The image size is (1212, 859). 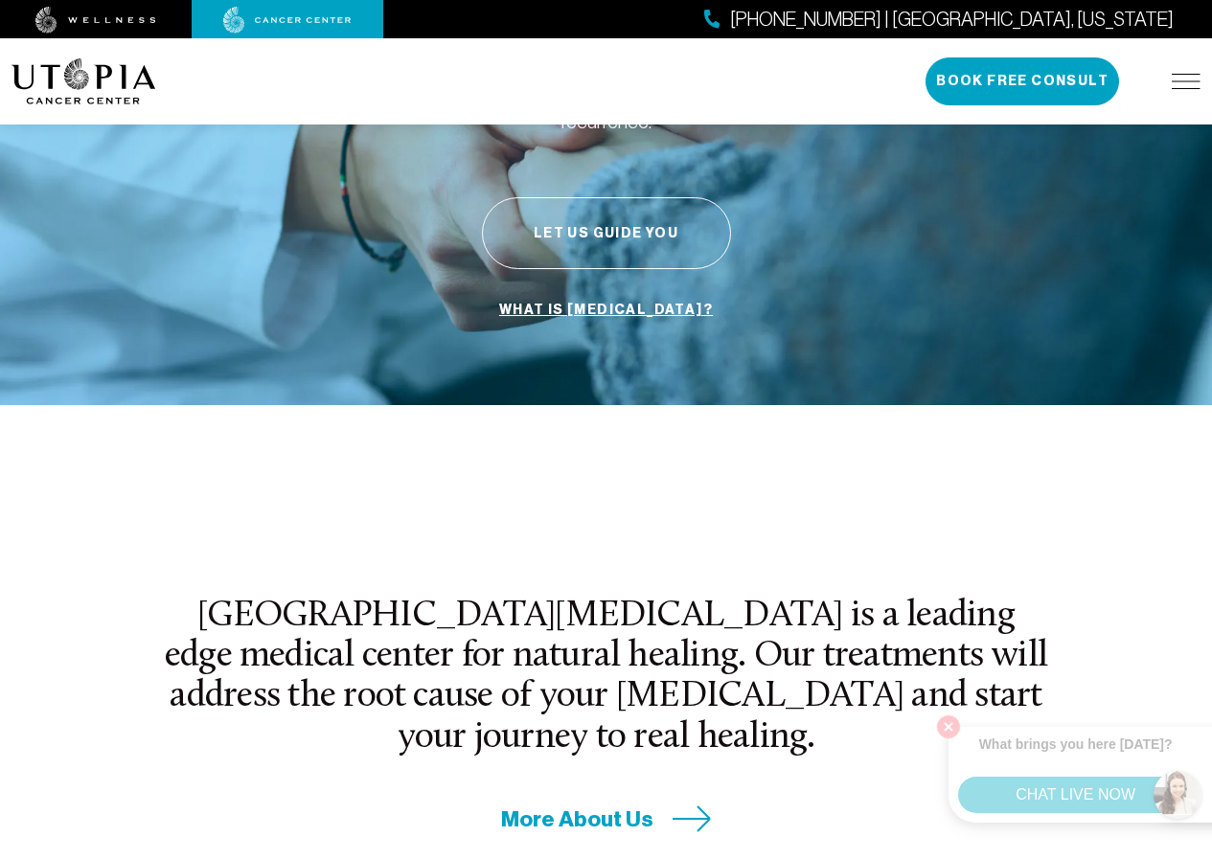 I want to click on span: More About Us, so click(x=577, y=819).